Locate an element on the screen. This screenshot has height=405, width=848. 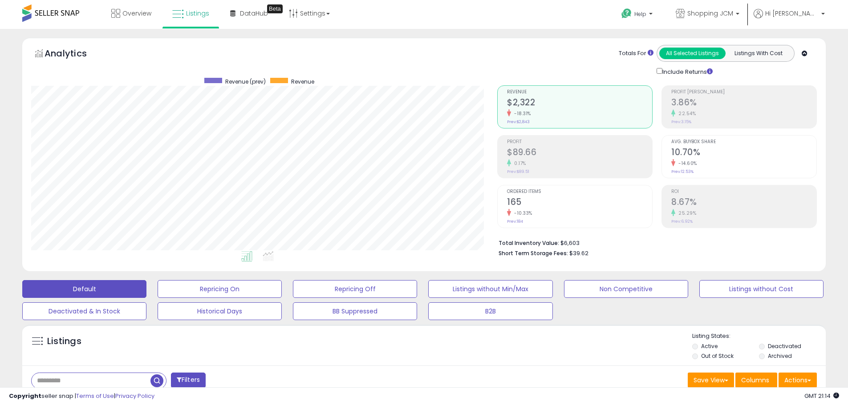
button: Filters is located at coordinates (188, 380).